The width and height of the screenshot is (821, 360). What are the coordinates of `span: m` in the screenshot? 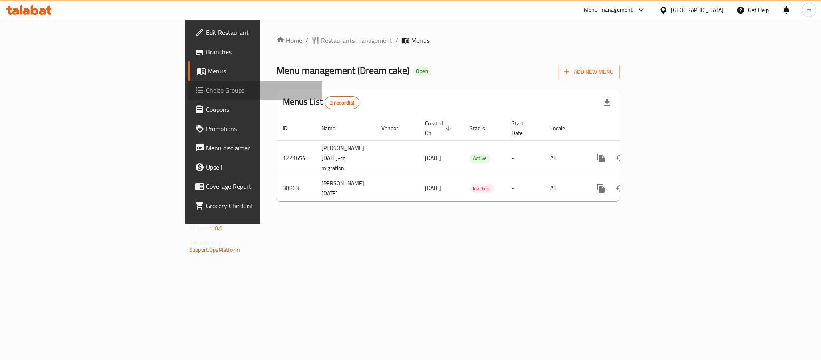 It's located at (808, 10).